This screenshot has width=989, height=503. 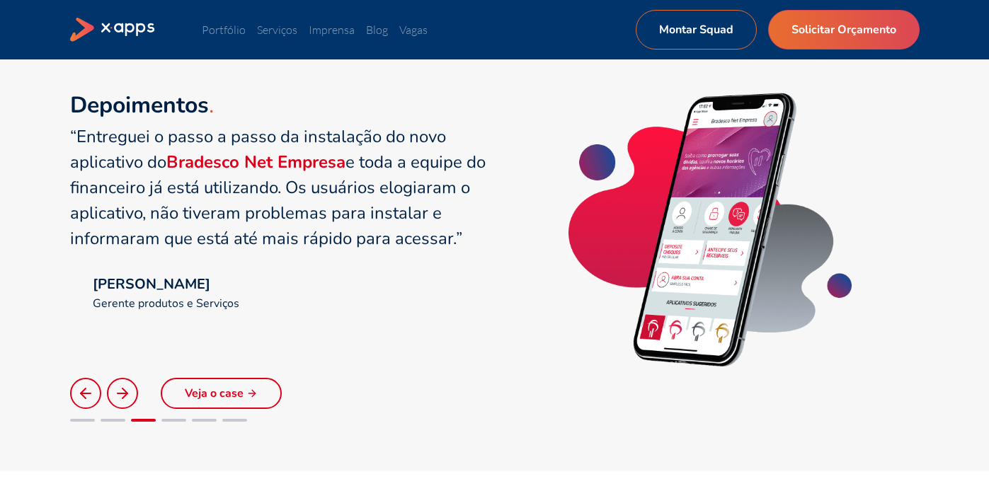 I want to click on a: Vagas, so click(x=413, y=30).